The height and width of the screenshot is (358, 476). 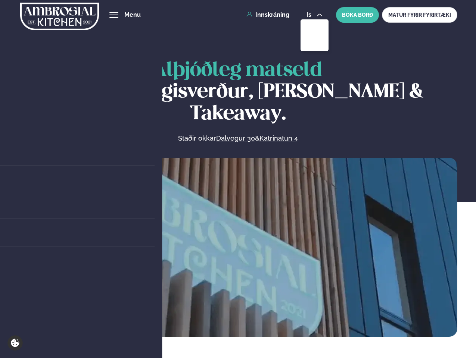 What do you see at coordinates (420, 15) in the screenshot?
I see `a: MATUR FYRIR FYRIRTÆKI` at bounding box center [420, 15].